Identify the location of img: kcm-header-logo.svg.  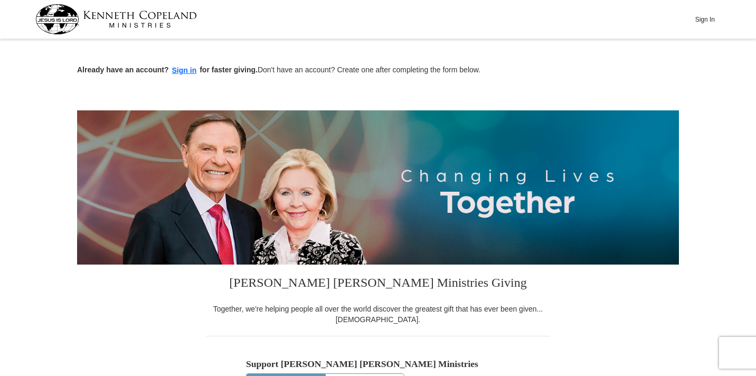
(116, 19).